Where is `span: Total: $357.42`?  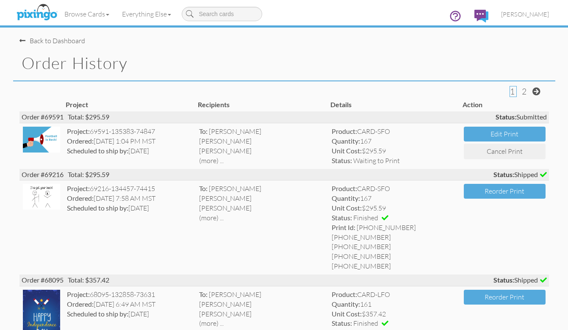 span: Total: $357.42 is located at coordinates (88, 279).